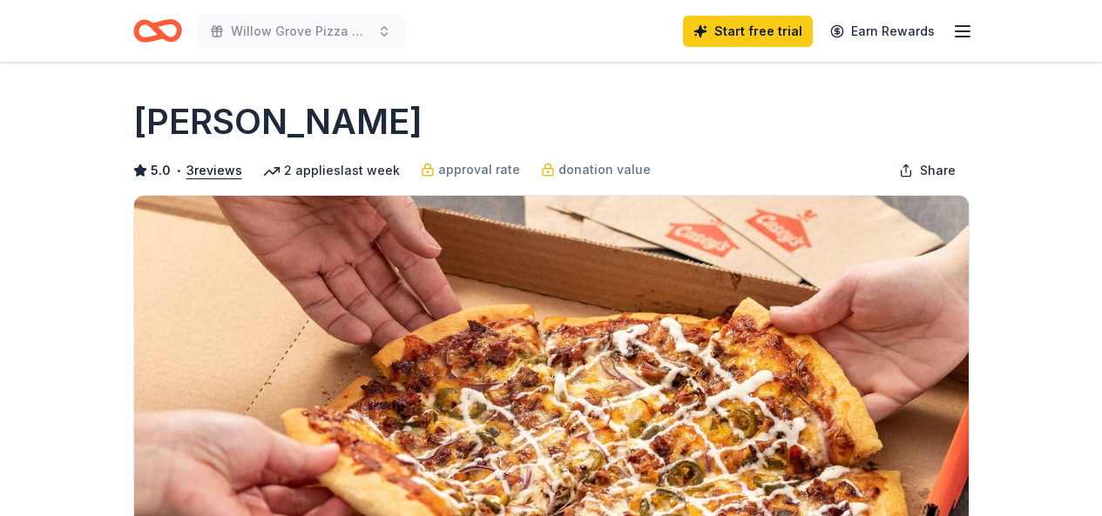 This screenshot has height=516, width=1102. I want to click on span: approval rate, so click(479, 170).